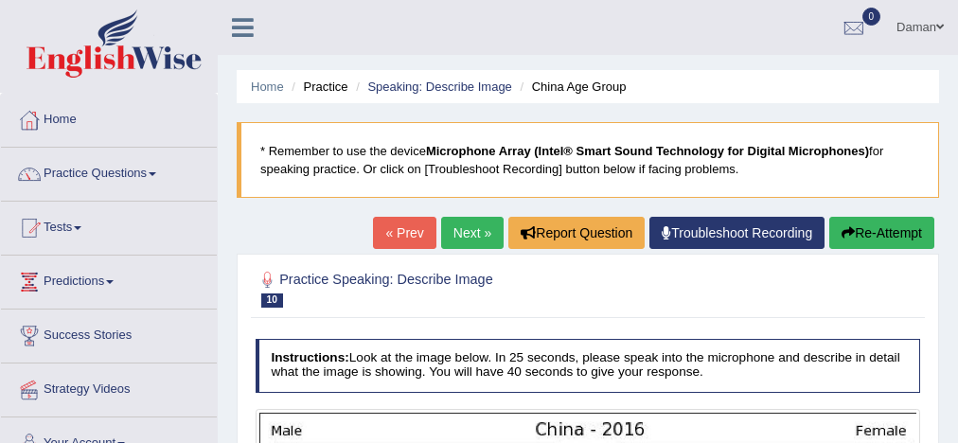 This screenshot has height=443, width=958. Describe the element at coordinates (109, 171) in the screenshot. I see `a: Practice Questions` at that location.